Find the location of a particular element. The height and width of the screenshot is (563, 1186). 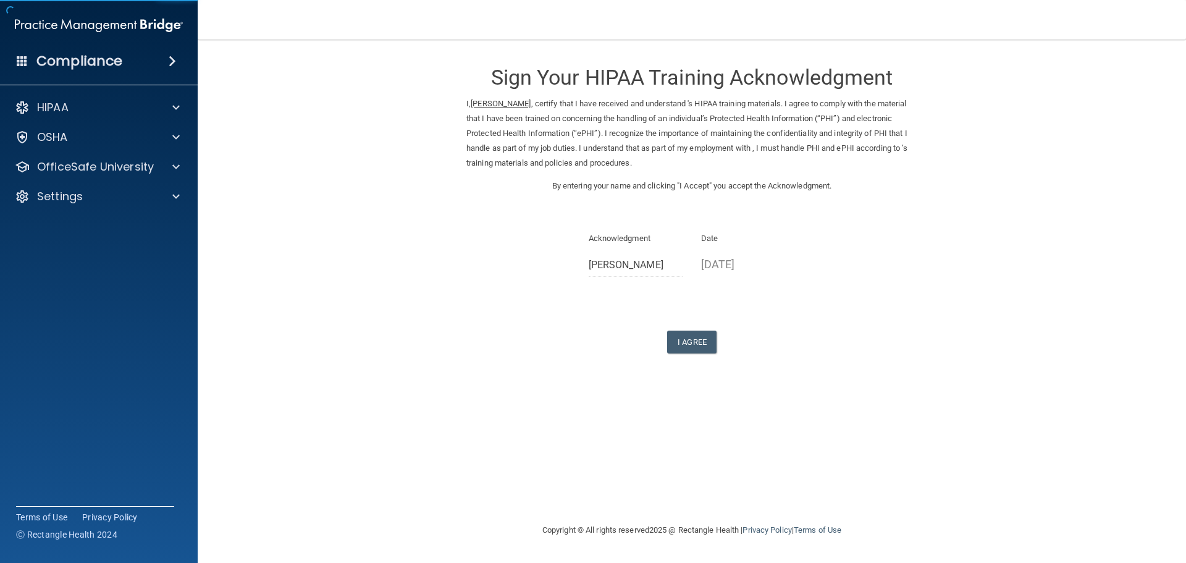

img: PMB logo is located at coordinates (99, 25).